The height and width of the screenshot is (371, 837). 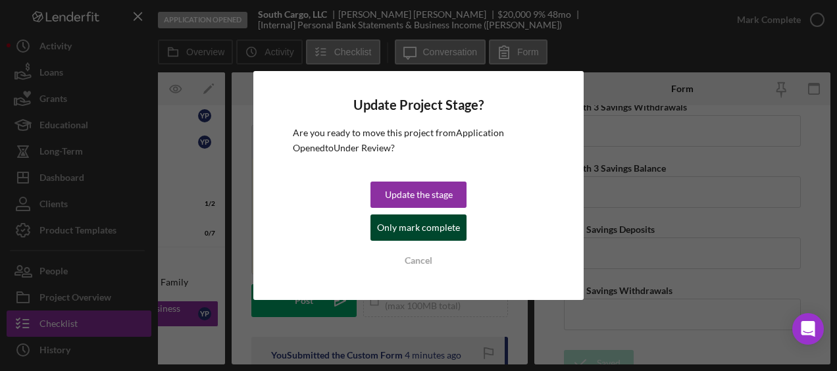 I want to click on div: Open Intercom Messenger, so click(x=808, y=329).